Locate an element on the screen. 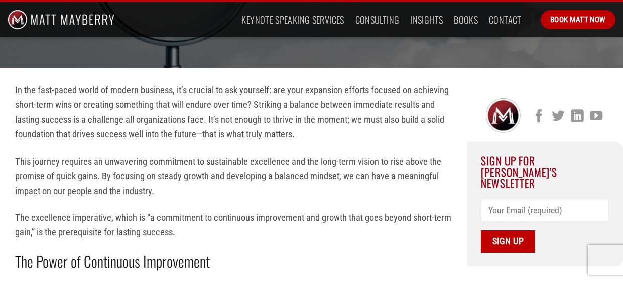  p: In the fast-paced world of modern business, it’s crucial to ask yourself: are your expansion effo... is located at coordinates (233, 112).